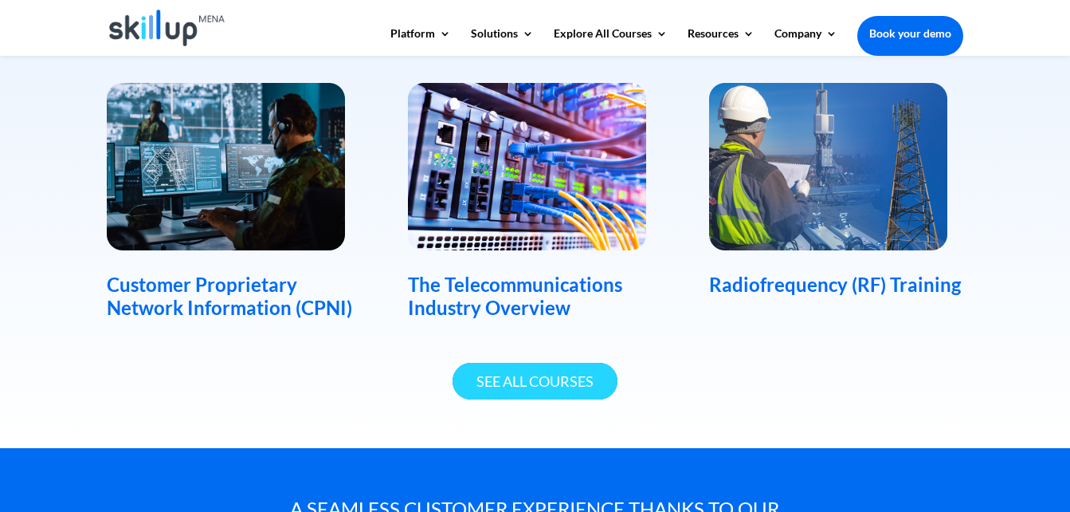 The width and height of the screenshot is (1070, 512). I want to click on img: Customer Proprietary Network Information (CPNI) - Skillup, so click(226, 167).